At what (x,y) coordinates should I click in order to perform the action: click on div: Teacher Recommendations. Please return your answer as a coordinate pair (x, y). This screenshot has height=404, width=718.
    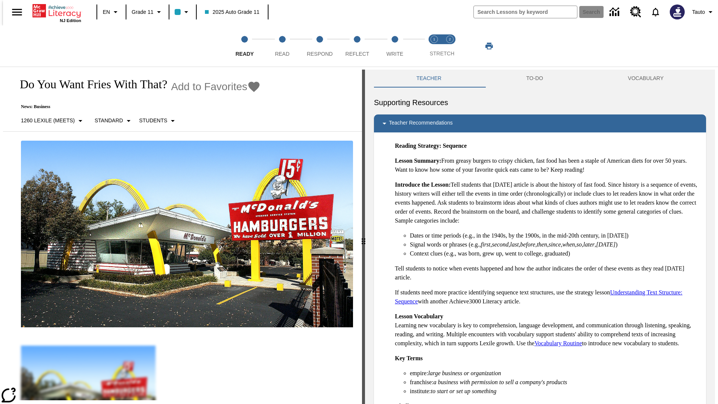
    Looking at the image, I should click on (540, 123).